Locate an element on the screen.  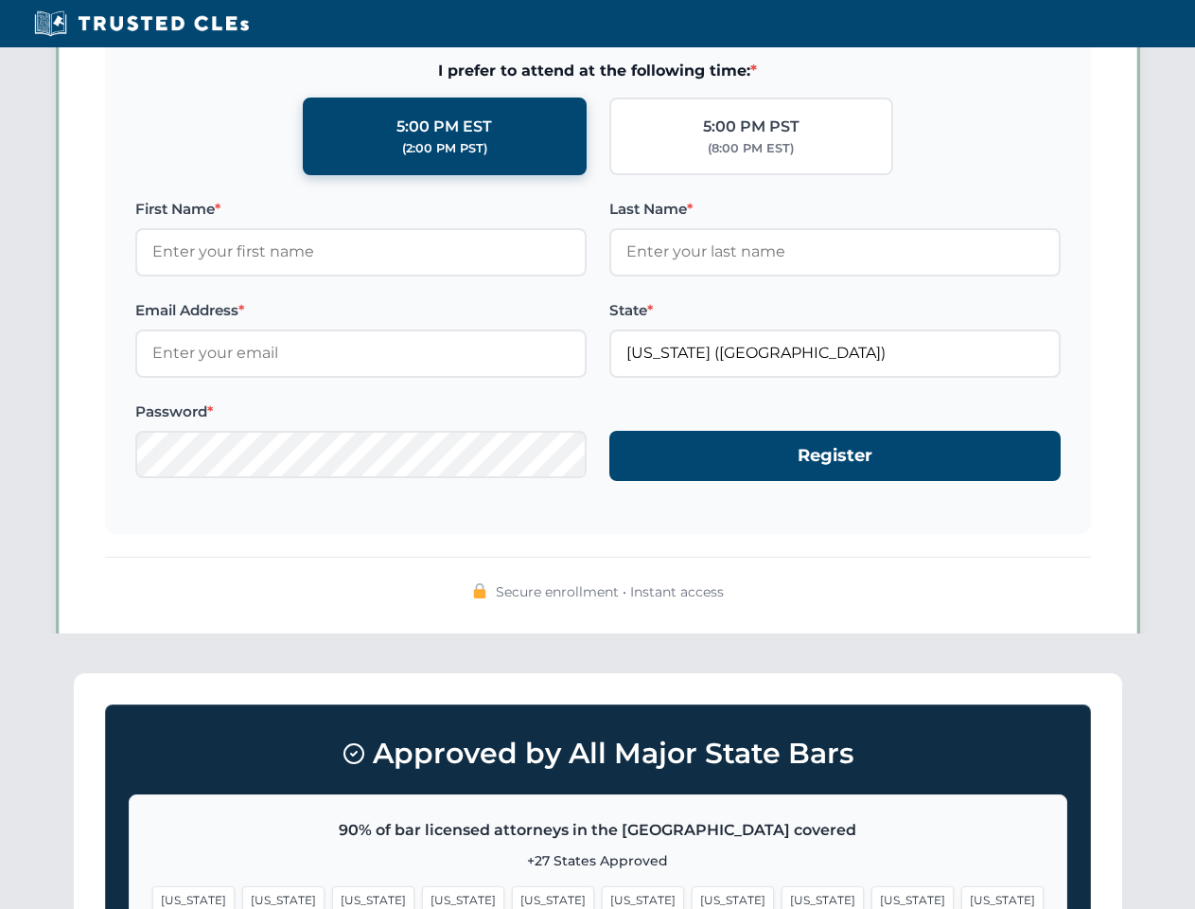
input: Enter your first name is located at coordinates (361, 252).